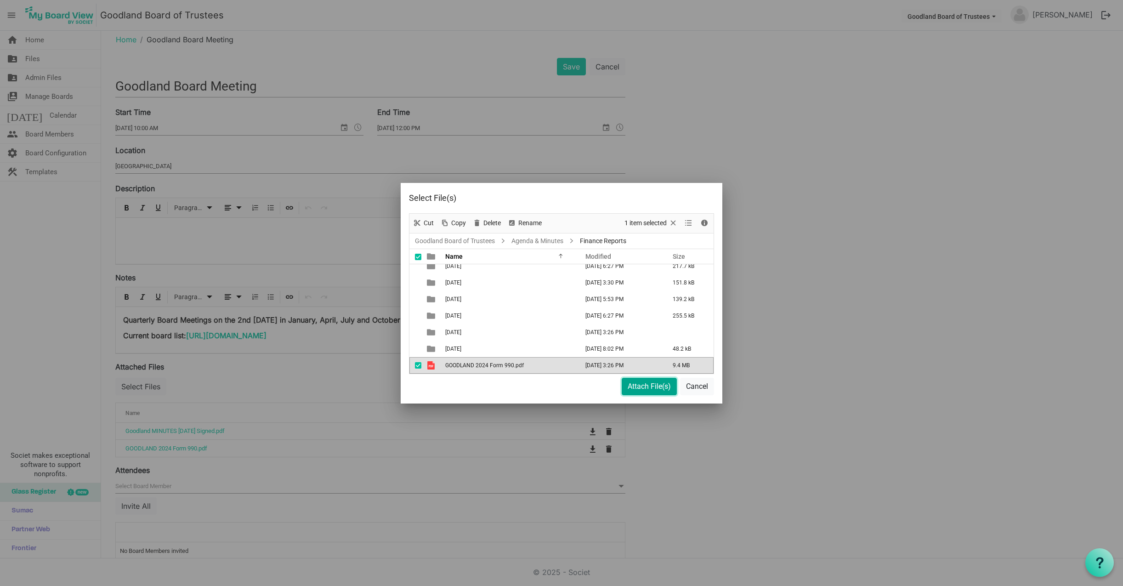 This screenshot has width=1123, height=586. Describe the element at coordinates (651, 223) in the screenshot. I see `button: Selection` at that location.